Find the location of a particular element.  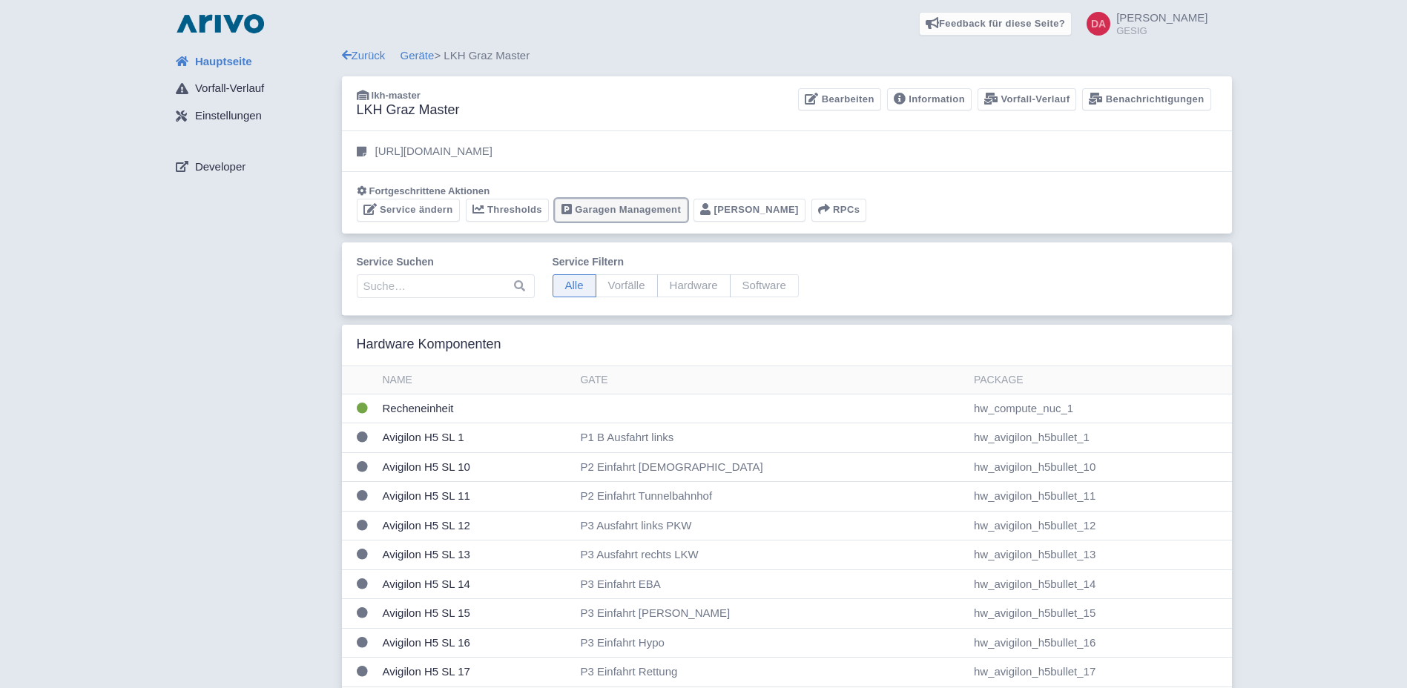

td: hw_avigilon_h5bullet_1 is located at coordinates (1100, 438).